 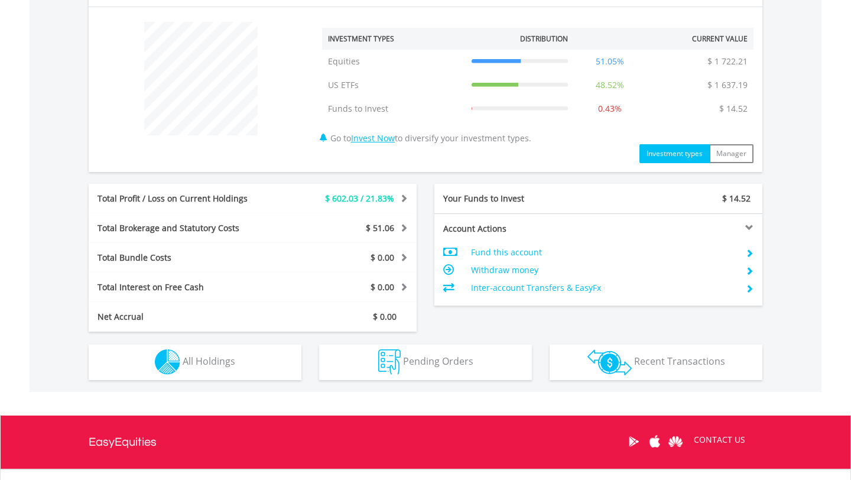 What do you see at coordinates (680, 361) in the screenshot?
I see `span: Recent Transactions` at bounding box center [680, 361].